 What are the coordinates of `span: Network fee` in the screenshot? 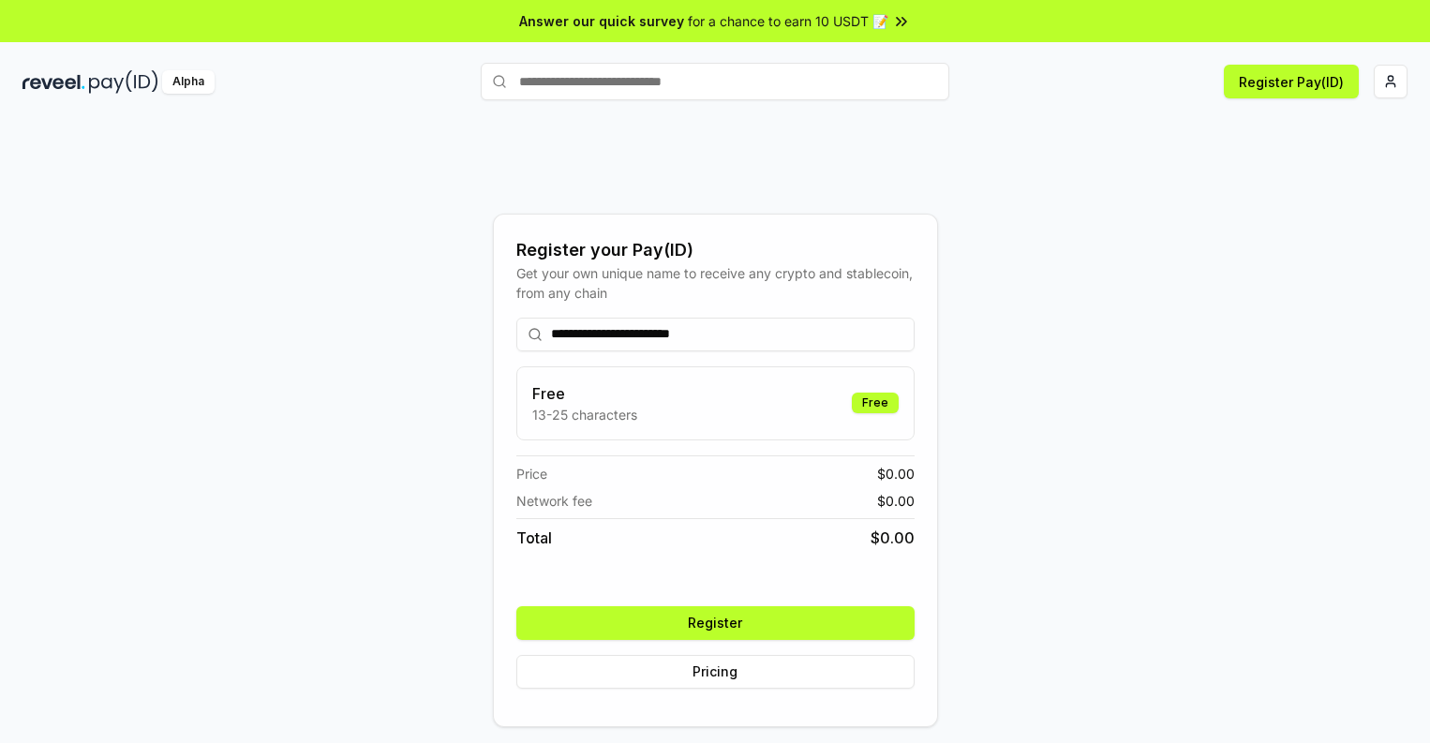 It's located at (554, 500).